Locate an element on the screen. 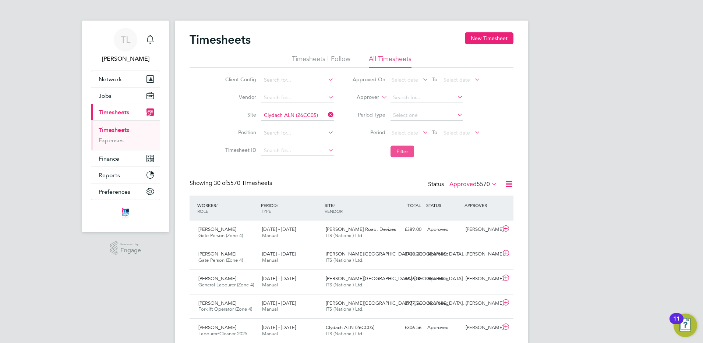  span: 5570 is located at coordinates (483, 184).